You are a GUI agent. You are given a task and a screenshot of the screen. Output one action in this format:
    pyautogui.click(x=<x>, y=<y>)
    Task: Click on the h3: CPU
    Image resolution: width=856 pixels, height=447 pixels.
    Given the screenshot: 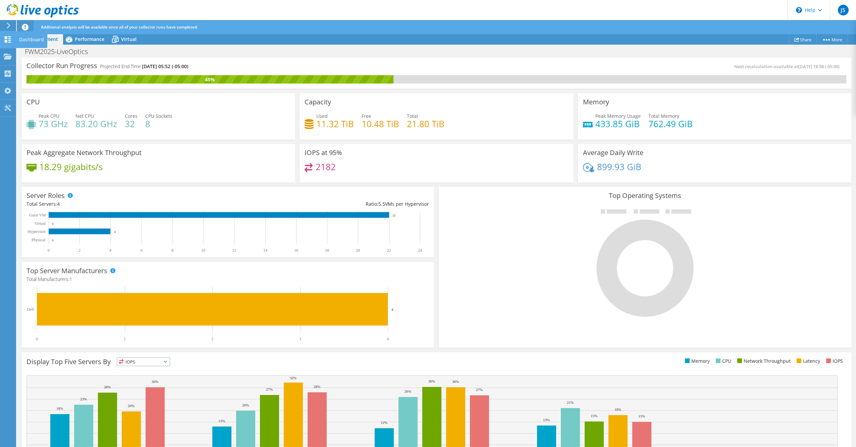 What is the action you would take?
    pyautogui.click(x=33, y=102)
    